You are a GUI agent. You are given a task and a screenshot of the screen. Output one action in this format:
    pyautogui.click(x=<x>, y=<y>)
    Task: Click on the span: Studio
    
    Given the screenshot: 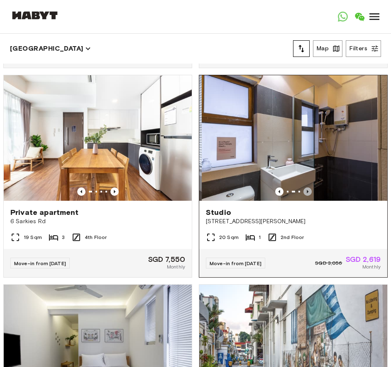 What is the action you would take?
    pyautogui.click(x=219, y=212)
    